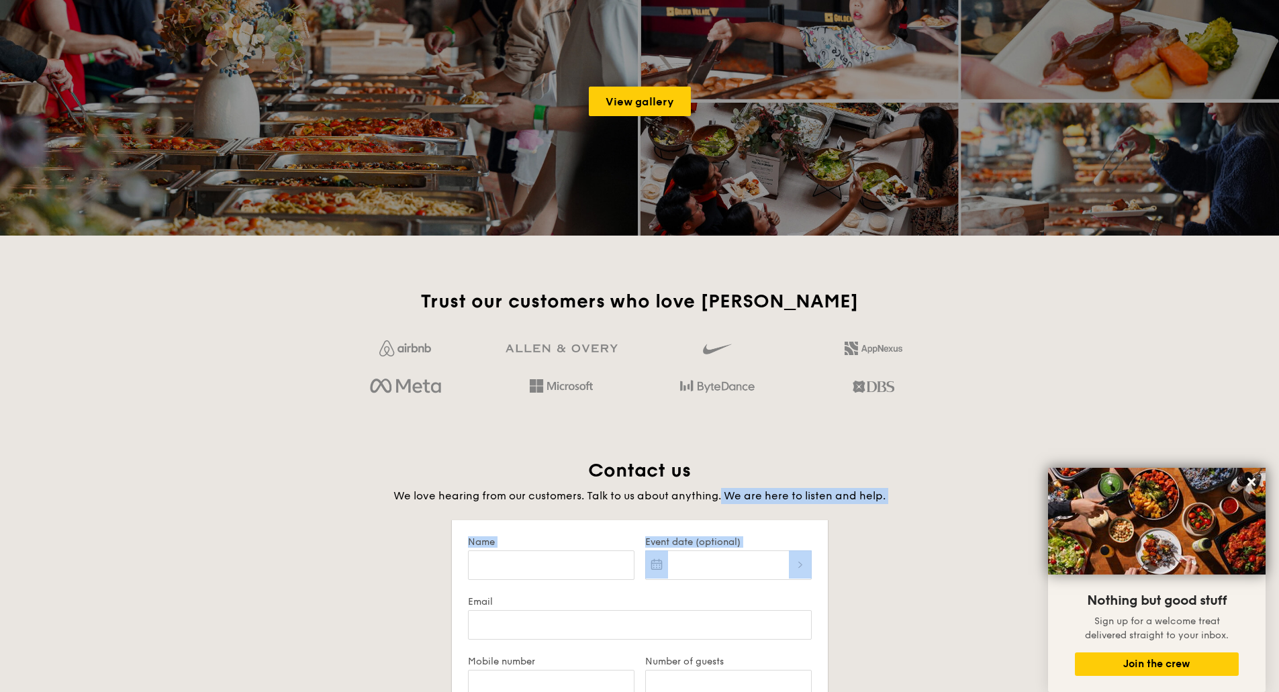 Image resolution: width=1279 pixels, height=692 pixels. Describe the element at coordinates (1156, 521) in the screenshot. I see `img: DSC07876-Edit02-Large.jpeg` at that location.